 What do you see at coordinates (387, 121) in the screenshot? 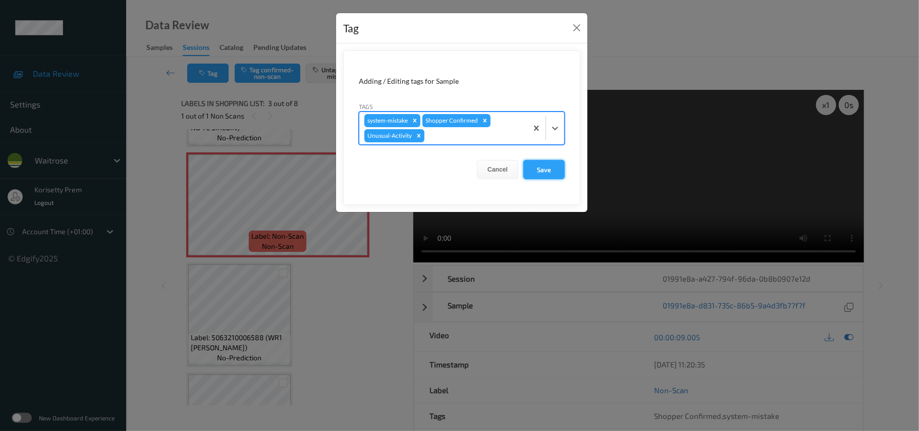
I see `div: system-mistake` at bounding box center [387, 121].